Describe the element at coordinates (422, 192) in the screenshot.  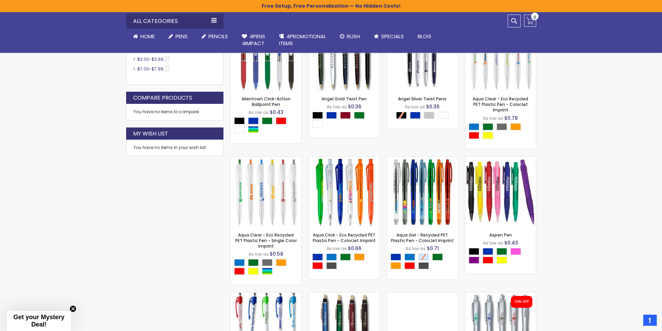
I see `img: Aqua Gel - Recycled PET Plastic Pen - ColorJet Imprint` at that location.